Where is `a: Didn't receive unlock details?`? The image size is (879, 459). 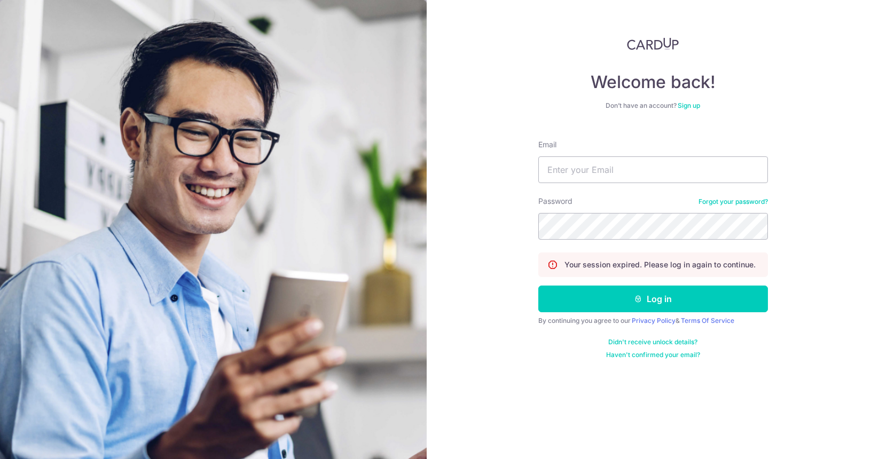
a: Didn't receive unlock details? is located at coordinates (653, 342).